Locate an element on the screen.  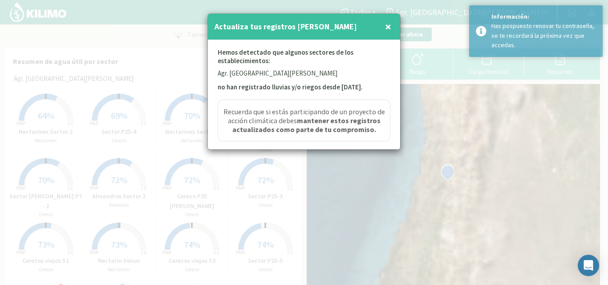
span: Recuerda que si estás participando de un proyecto de acción climática debes is located at coordinates (304, 121).